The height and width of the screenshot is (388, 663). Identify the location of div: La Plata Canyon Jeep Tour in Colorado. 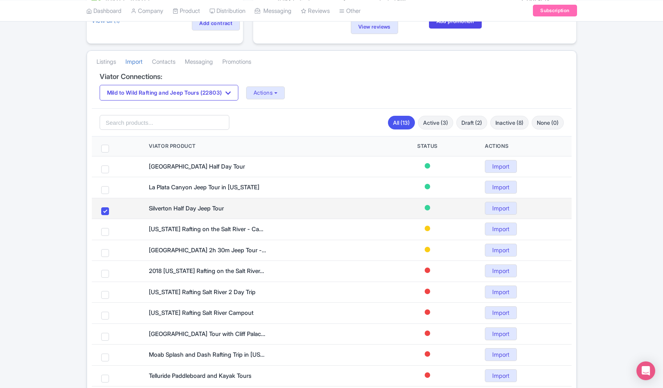
(208, 187).